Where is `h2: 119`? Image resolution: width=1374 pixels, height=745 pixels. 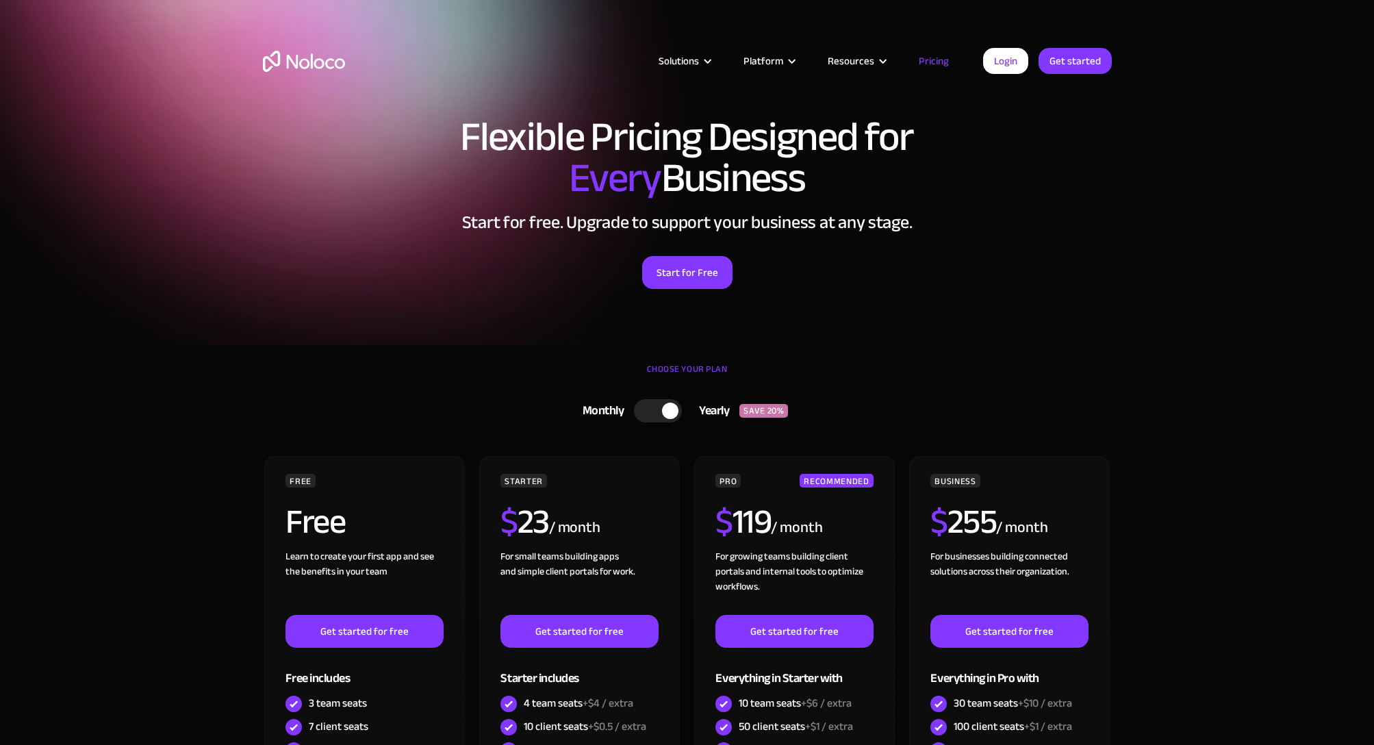 h2: 119 is located at coordinates (743, 522).